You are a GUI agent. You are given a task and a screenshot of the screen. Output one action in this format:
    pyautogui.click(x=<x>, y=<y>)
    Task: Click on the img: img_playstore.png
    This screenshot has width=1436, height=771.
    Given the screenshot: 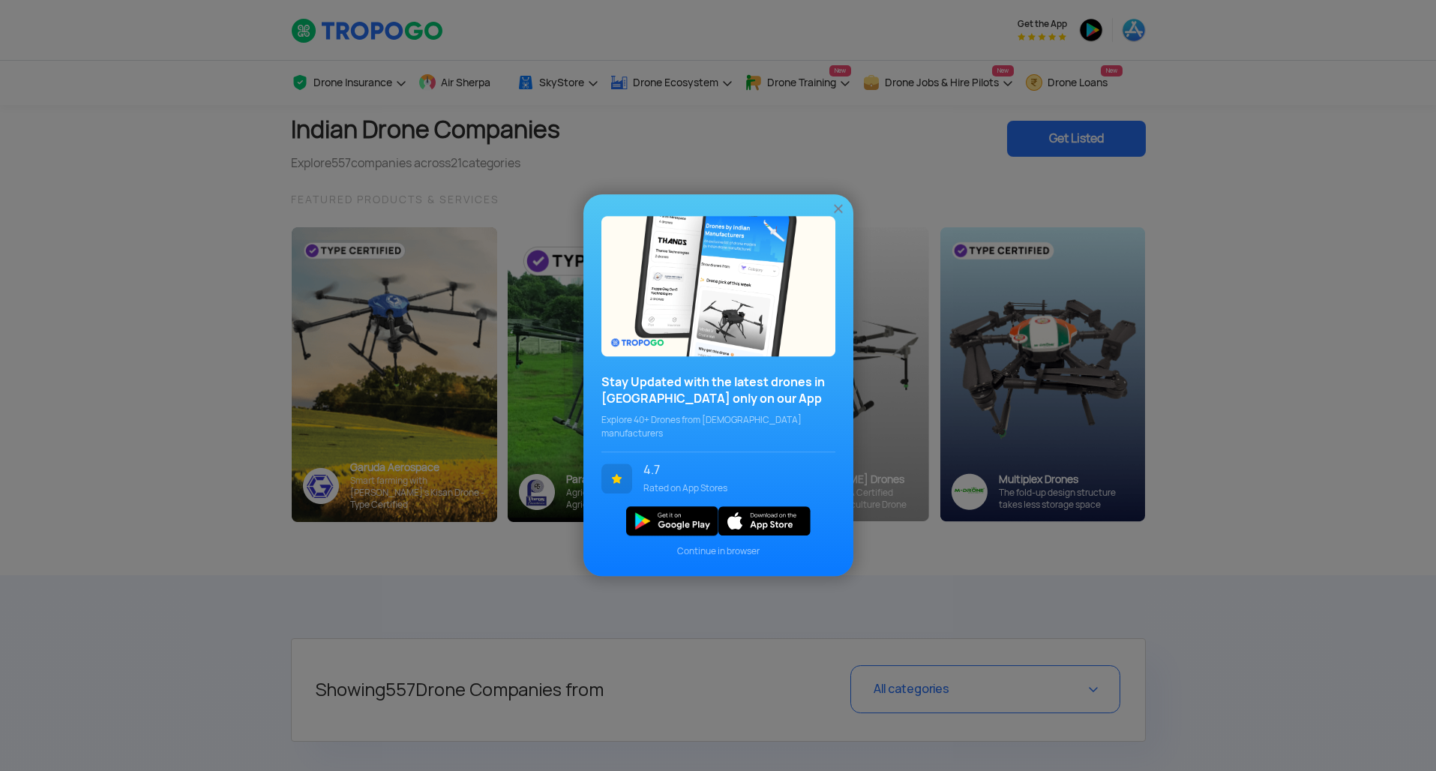 What is the action you would take?
    pyautogui.click(x=672, y=521)
    